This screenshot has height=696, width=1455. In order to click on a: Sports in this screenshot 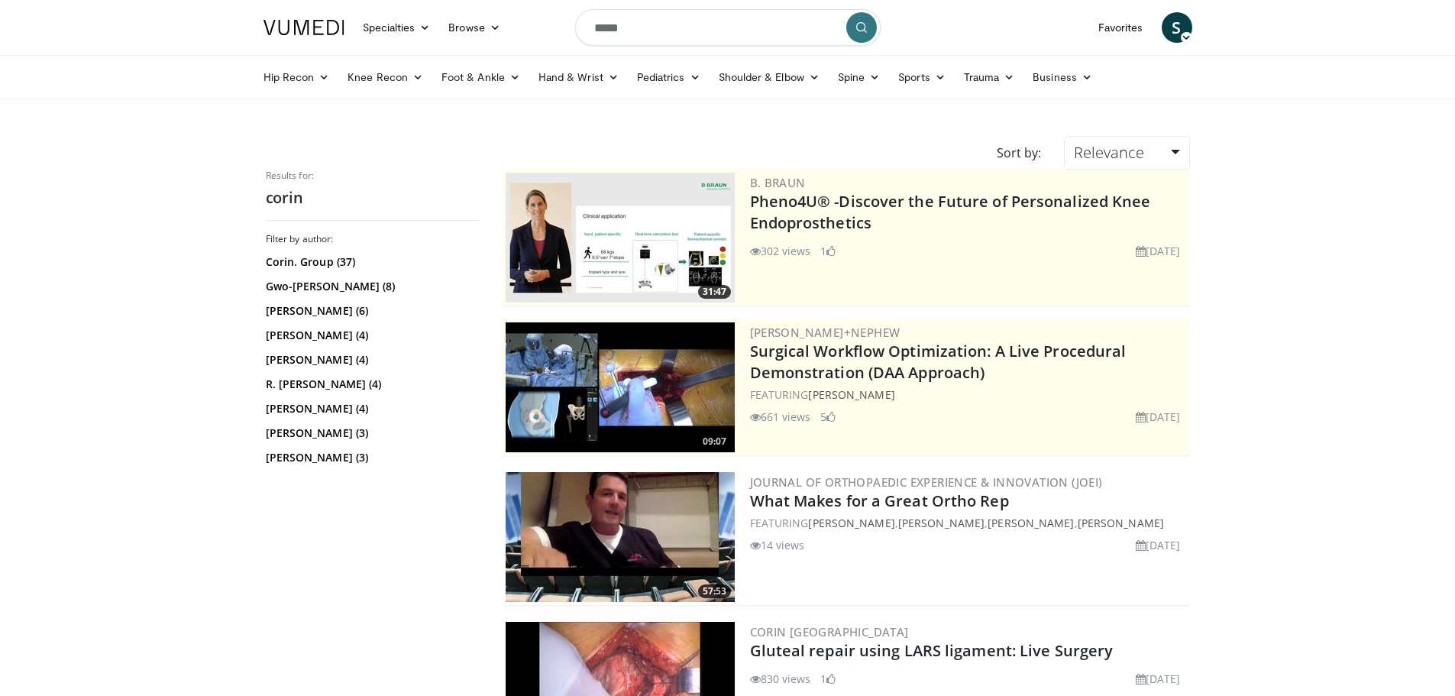, I will do `click(922, 77)`.